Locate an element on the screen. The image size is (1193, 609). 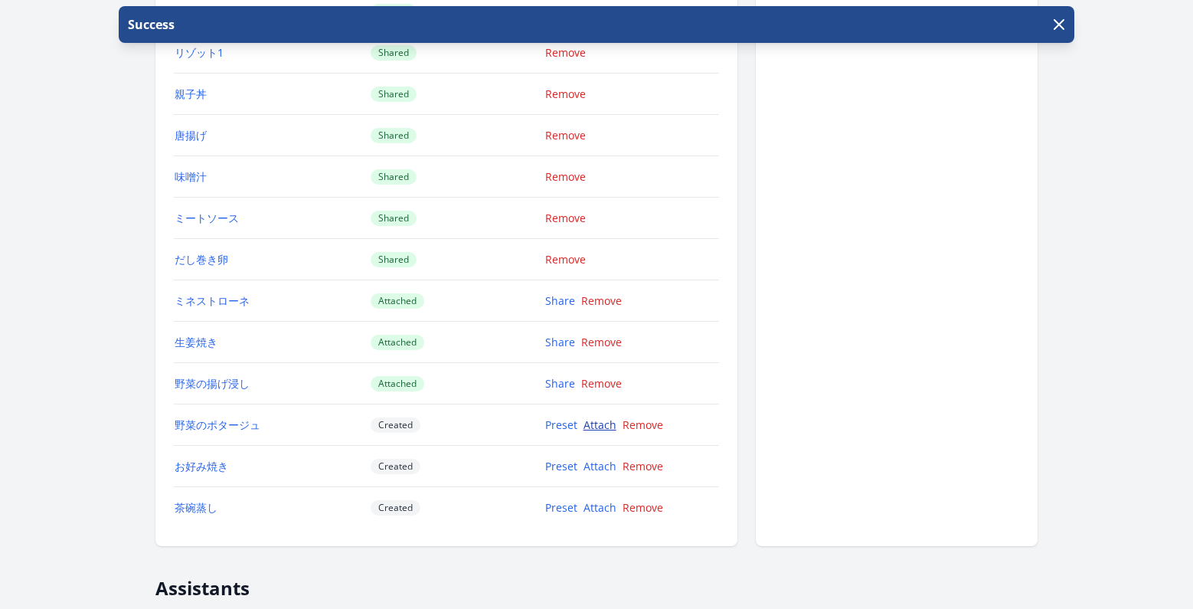
a: チキンソテー is located at coordinates (207, 11).